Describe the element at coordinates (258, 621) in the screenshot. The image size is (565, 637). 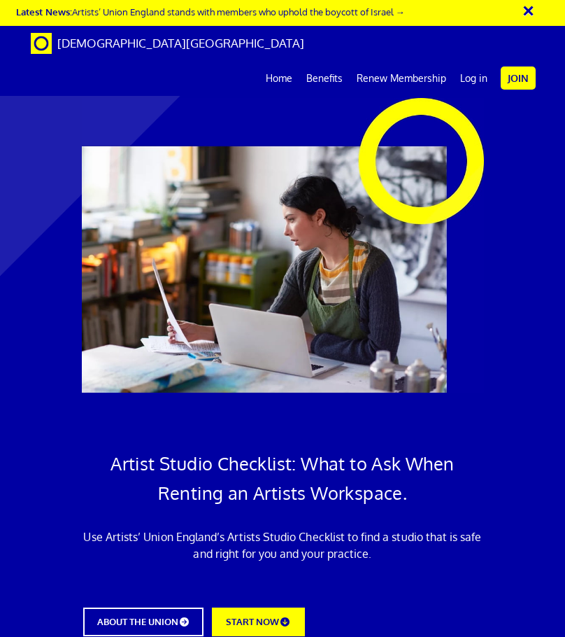
I see `a: START NOW` at that location.